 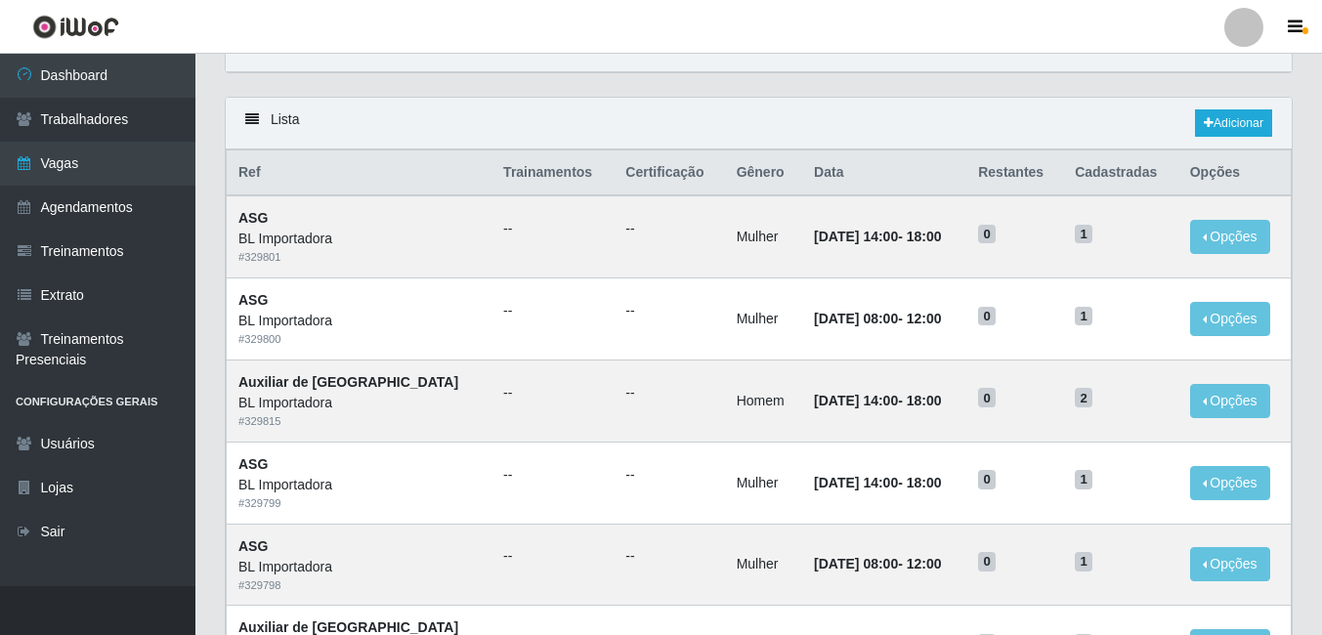 I want to click on th: Data, so click(x=884, y=173).